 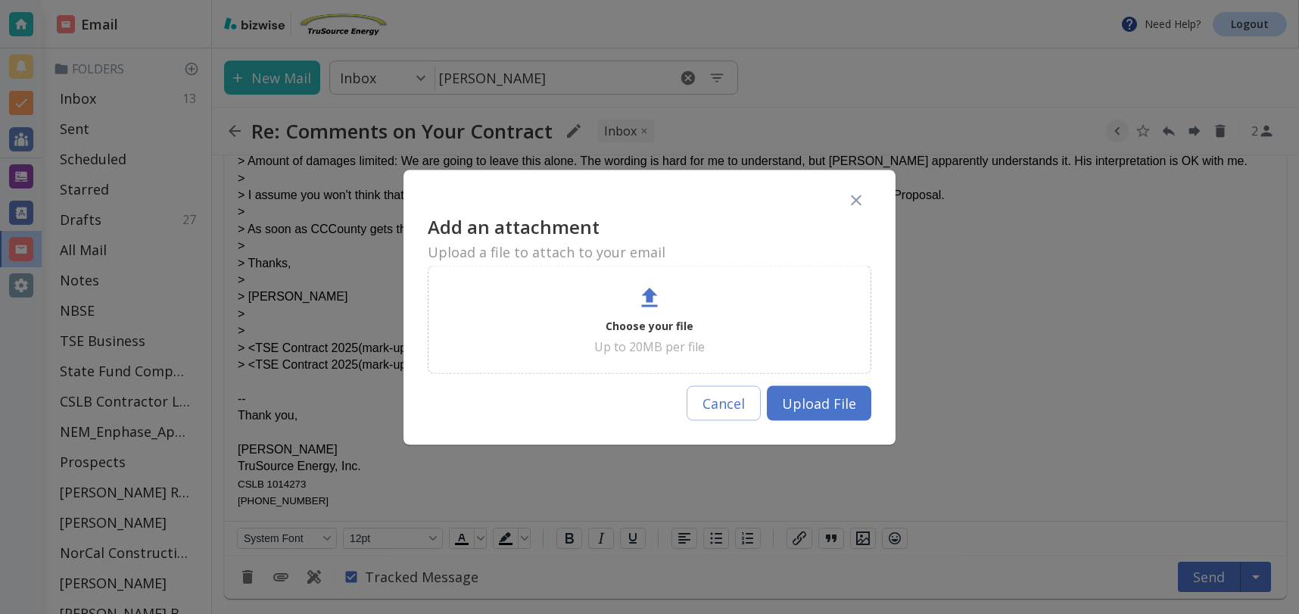 What do you see at coordinates (530, 86) in the screenshot?
I see `p: I send along my residential contract that you prepared a while back just as a template for their ...` at bounding box center [530, 86].